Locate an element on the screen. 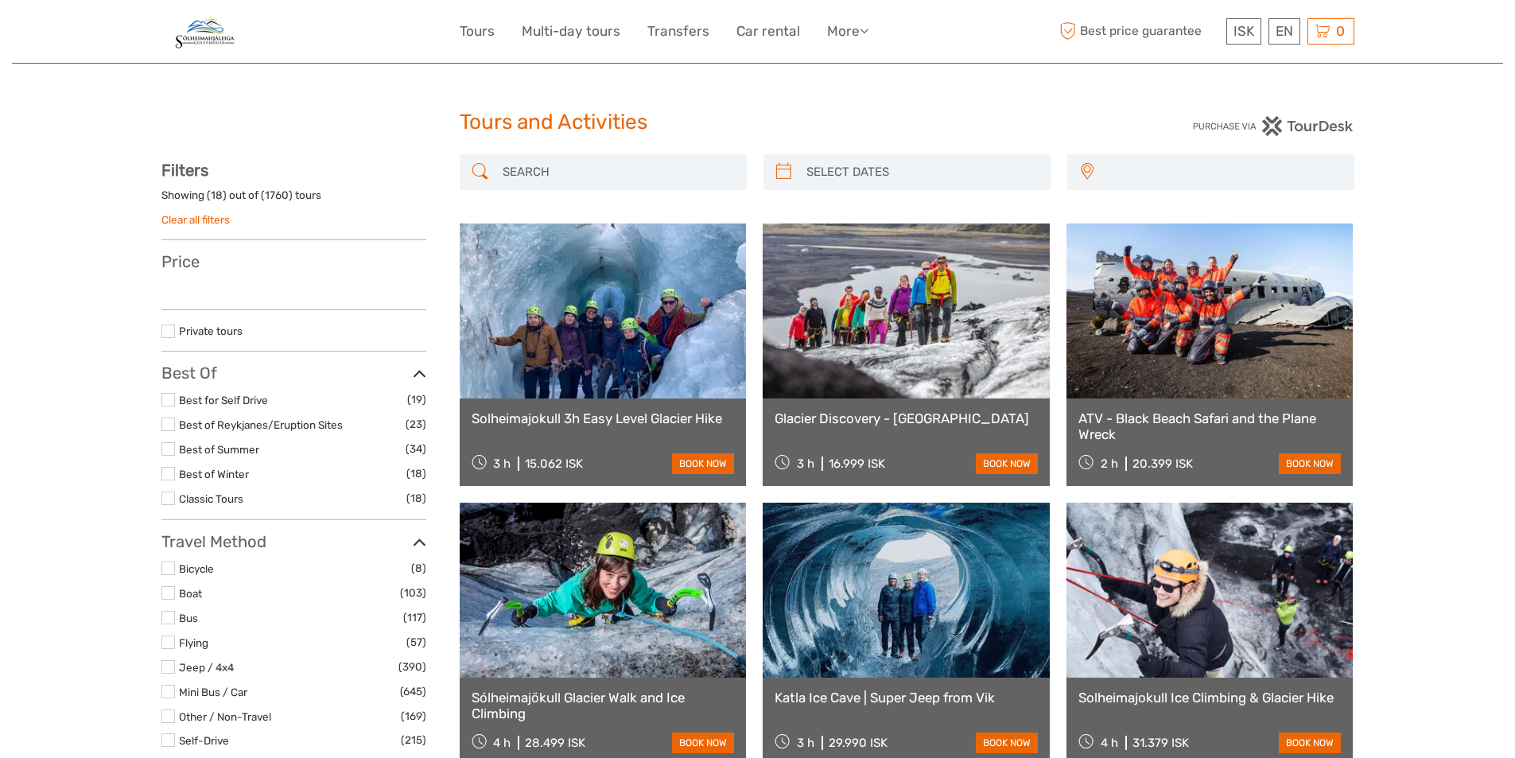 This screenshot has width=1515, height=758. a: Multi-day tours is located at coordinates (571, 31).